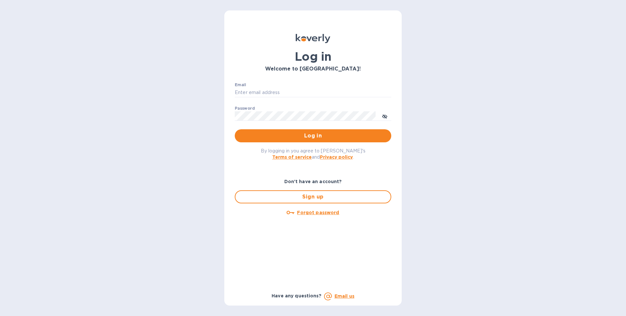 This screenshot has height=316, width=626. Describe the element at coordinates (336, 157) in the screenshot. I see `b: Privacy policy` at that location.